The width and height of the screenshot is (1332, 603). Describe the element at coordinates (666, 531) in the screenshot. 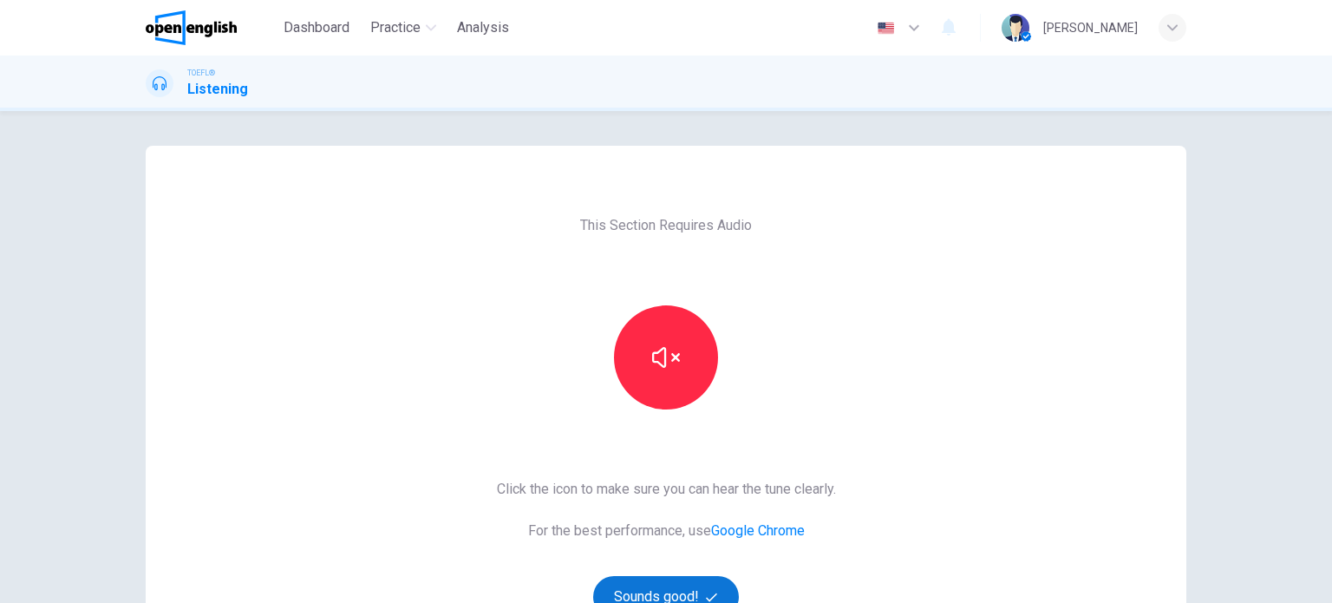

I see `span: For the best performance, use` at that location.